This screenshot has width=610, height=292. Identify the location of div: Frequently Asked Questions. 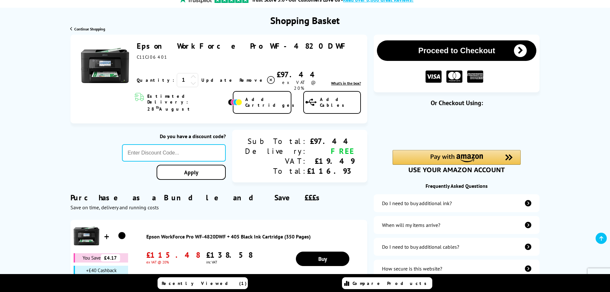
(457, 186).